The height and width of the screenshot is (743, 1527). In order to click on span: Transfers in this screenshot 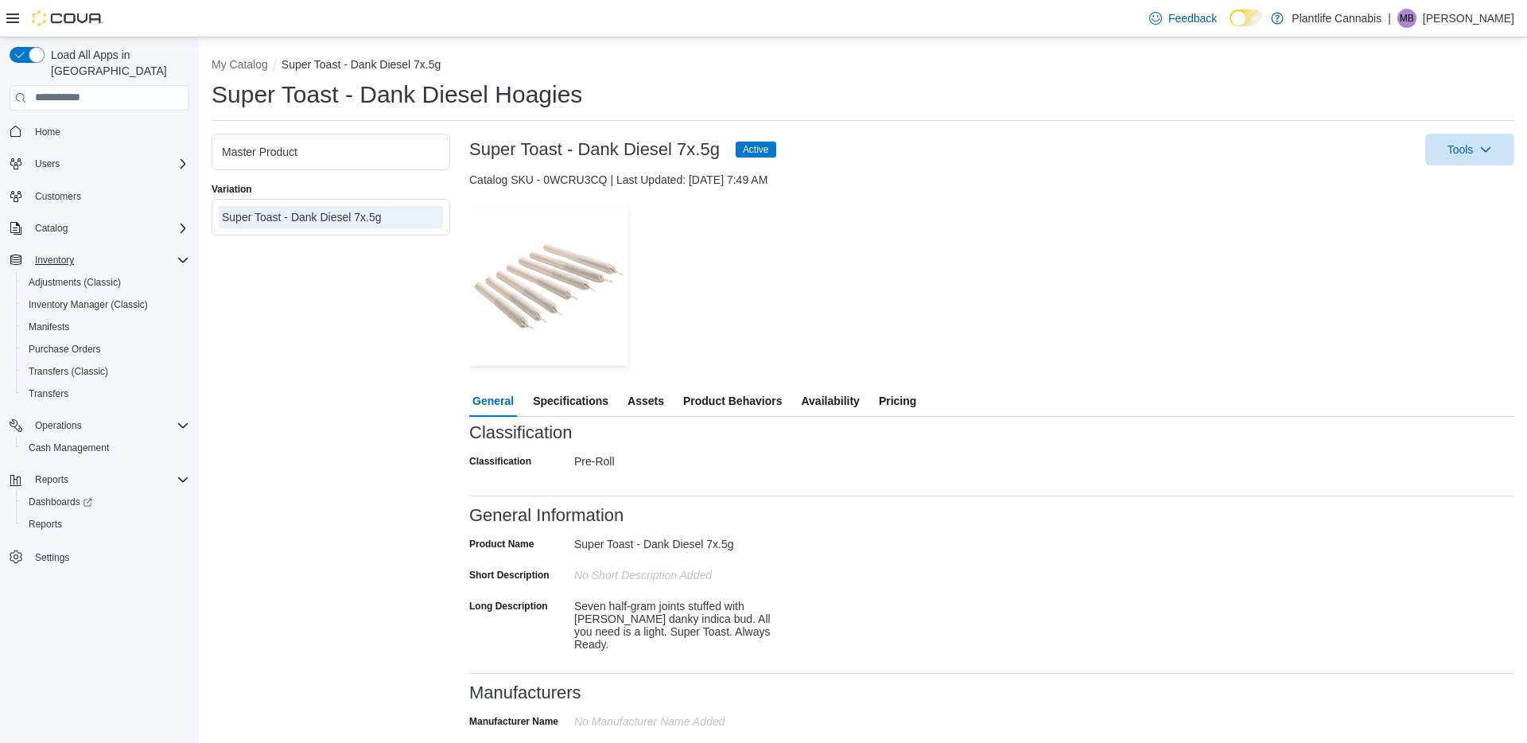, I will do `click(106, 394)`.